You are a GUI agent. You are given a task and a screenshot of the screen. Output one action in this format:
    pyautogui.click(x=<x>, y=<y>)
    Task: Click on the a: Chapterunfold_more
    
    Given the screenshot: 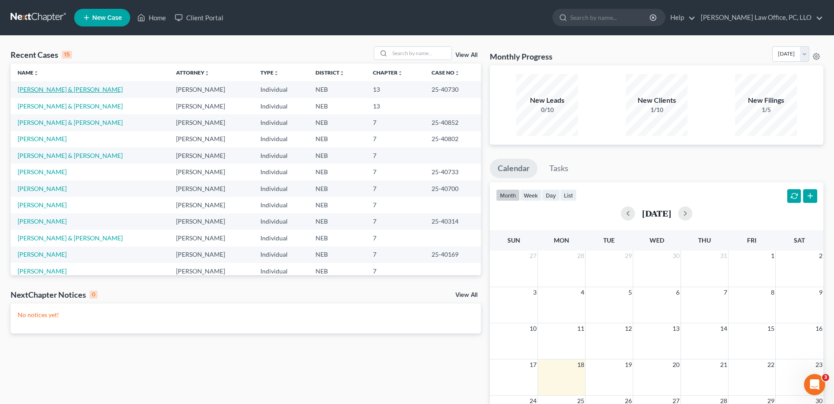 What is the action you would take?
    pyautogui.click(x=388, y=72)
    